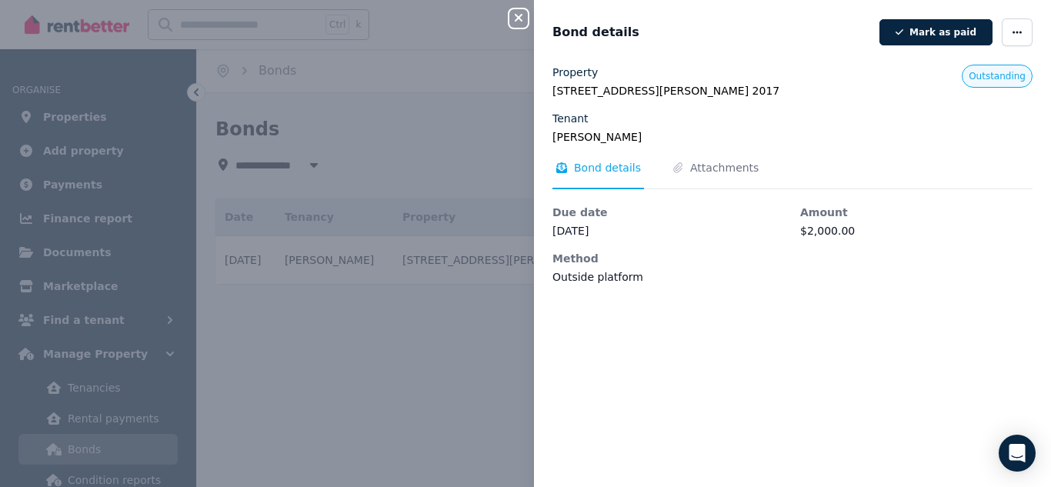 This screenshot has height=487, width=1051. Describe the element at coordinates (574, 72) in the screenshot. I see `label: Property` at that location.